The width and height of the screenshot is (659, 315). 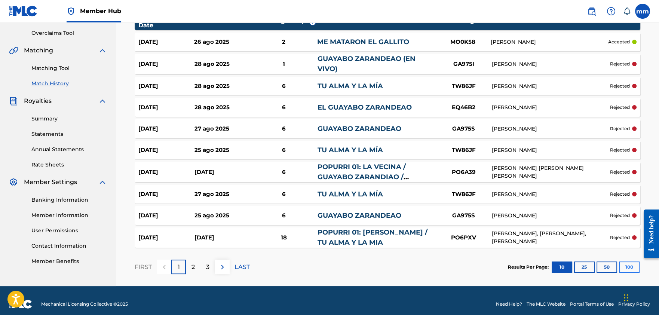 What do you see at coordinates (222, 42) in the screenshot?
I see `div: 26 ago 2025` at bounding box center [222, 42].